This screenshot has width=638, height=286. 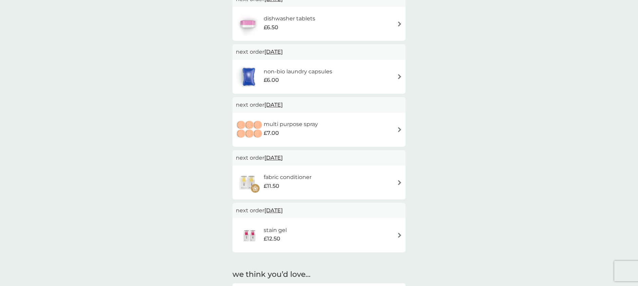 I want to click on span: £6.50, so click(x=271, y=27).